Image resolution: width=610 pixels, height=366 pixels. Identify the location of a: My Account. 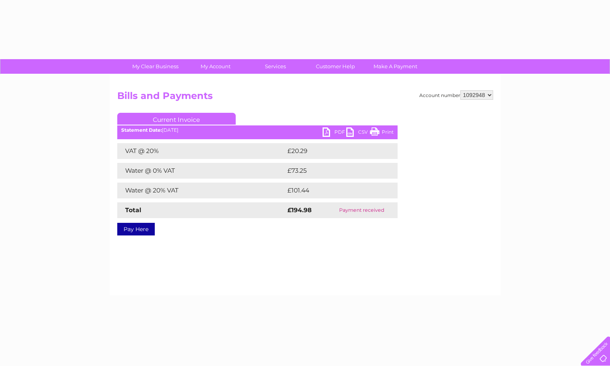
(215, 66).